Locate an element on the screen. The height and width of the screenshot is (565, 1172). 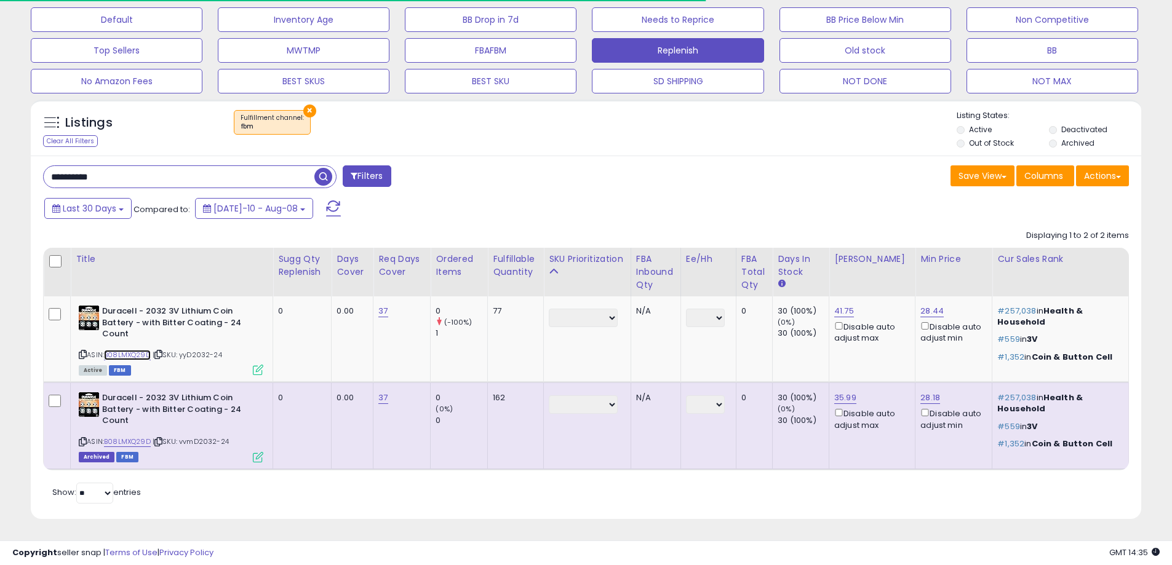
div: FBA Total Qty is located at coordinates (754, 272).